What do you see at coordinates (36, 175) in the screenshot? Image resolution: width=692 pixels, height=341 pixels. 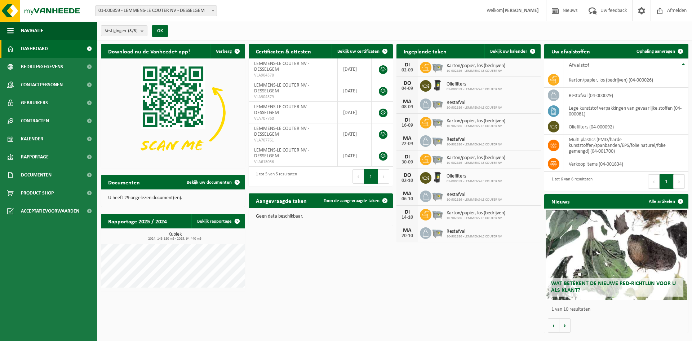 I see `span: Documenten` at bounding box center [36, 175].